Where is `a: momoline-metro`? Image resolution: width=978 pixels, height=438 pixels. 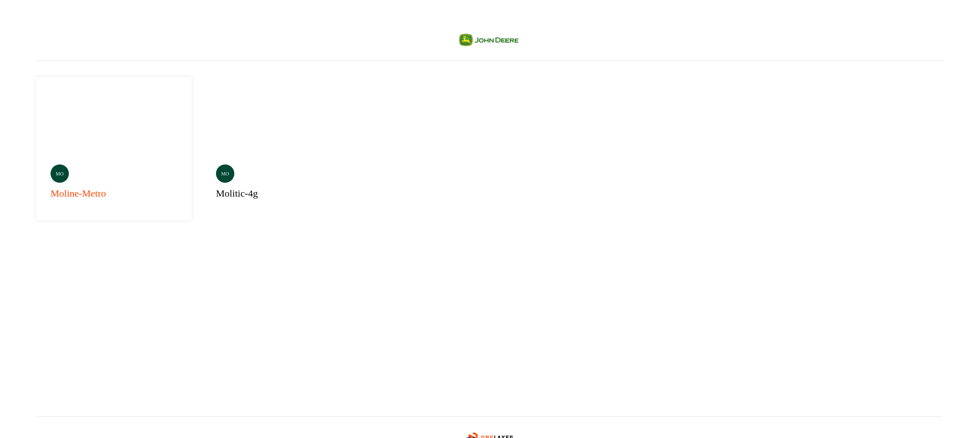
a: momoline-metro is located at coordinates (114, 149).